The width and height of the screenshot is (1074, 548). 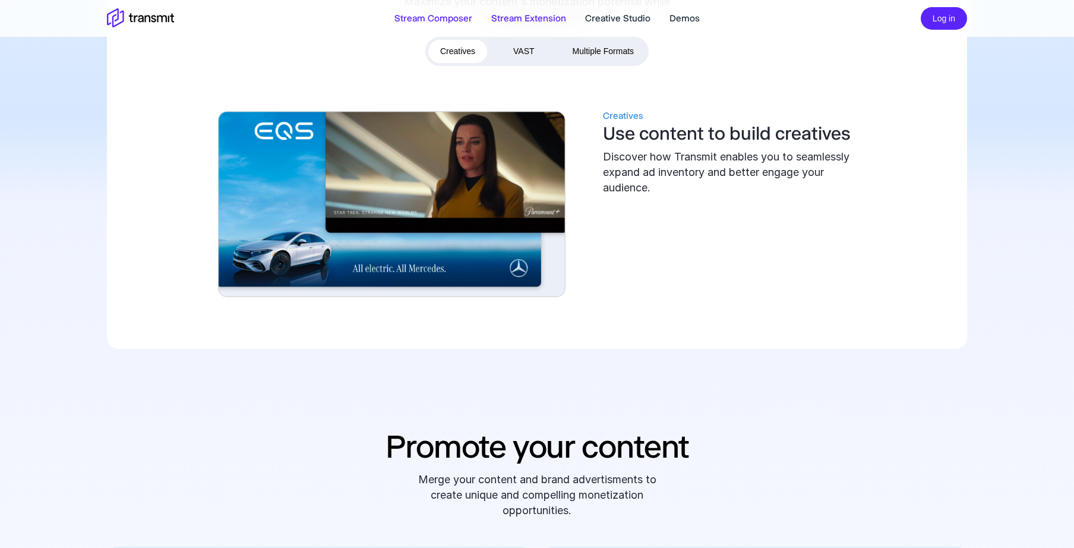 What do you see at coordinates (433, 18) in the screenshot?
I see `a: Stream Composer` at bounding box center [433, 18].